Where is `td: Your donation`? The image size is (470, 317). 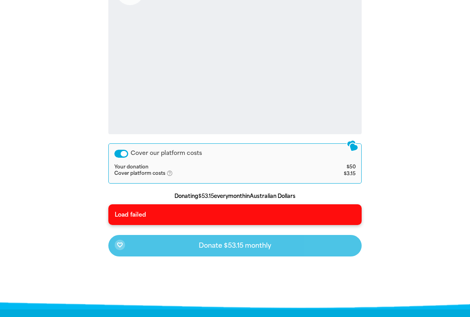 td: Your donation is located at coordinates (215, 167).